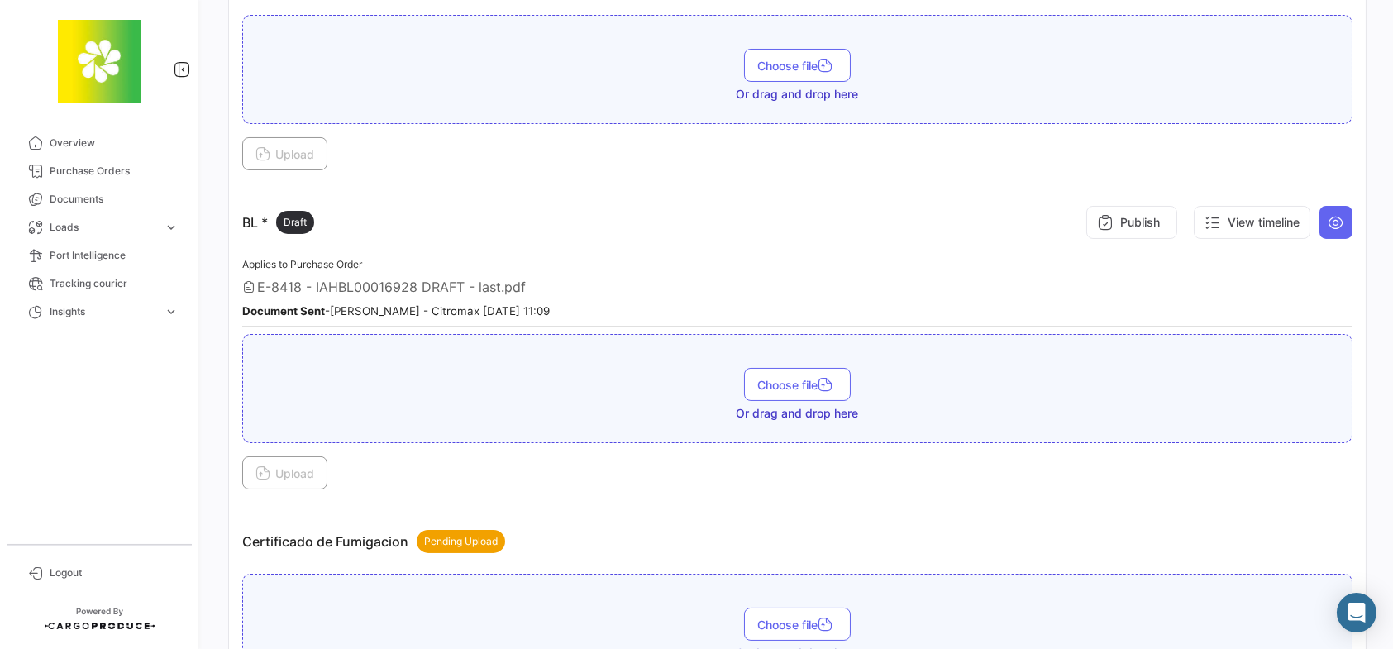 The height and width of the screenshot is (649, 1393). What do you see at coordinates (114, 143) in the screenshot?
I see `span: Overview` at bounding box center [114, 143].